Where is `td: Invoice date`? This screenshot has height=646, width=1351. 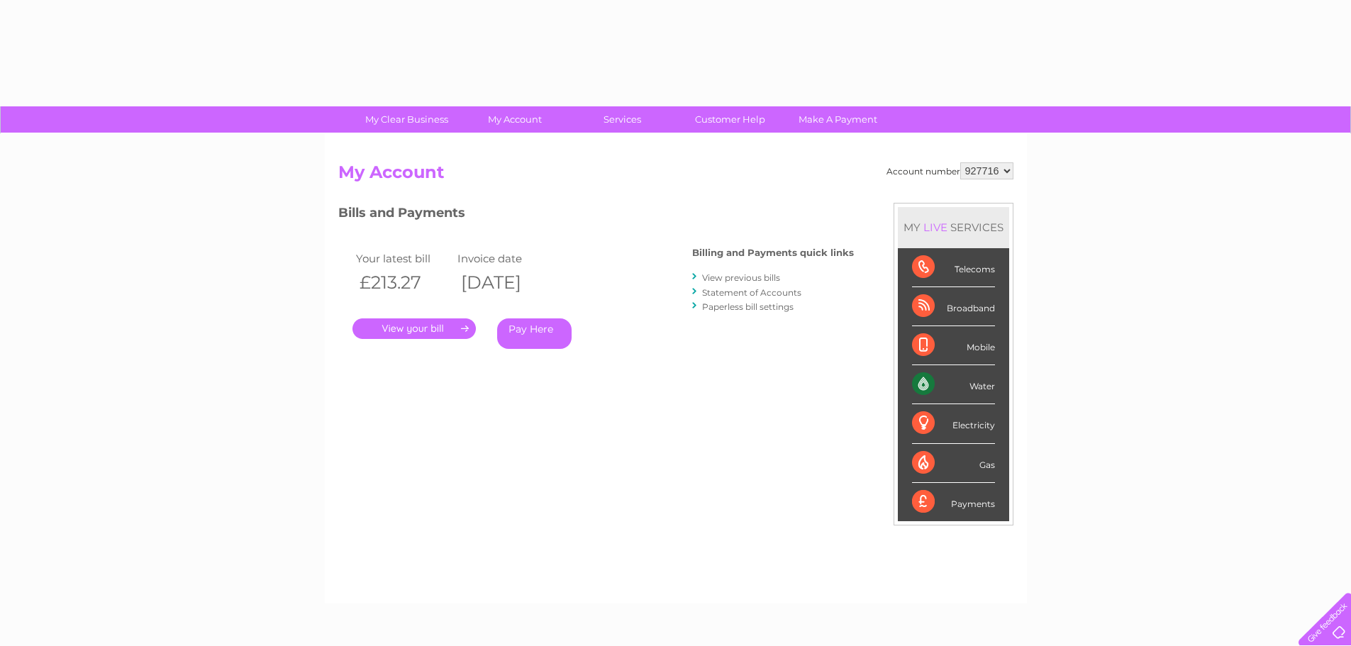
td: Invoice date is located at coordinates (505, 258).